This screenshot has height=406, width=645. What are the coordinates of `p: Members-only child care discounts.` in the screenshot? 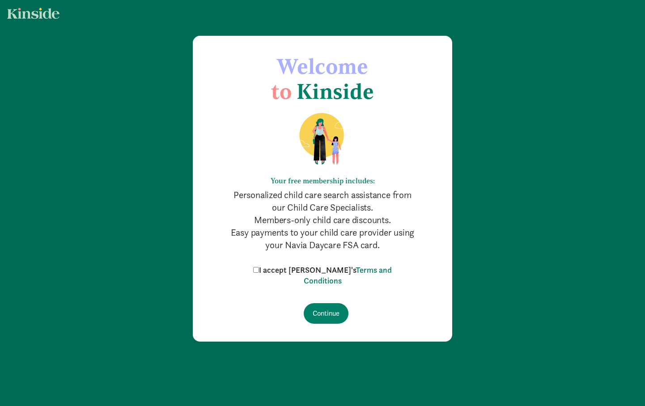 It's located at (322, 220).